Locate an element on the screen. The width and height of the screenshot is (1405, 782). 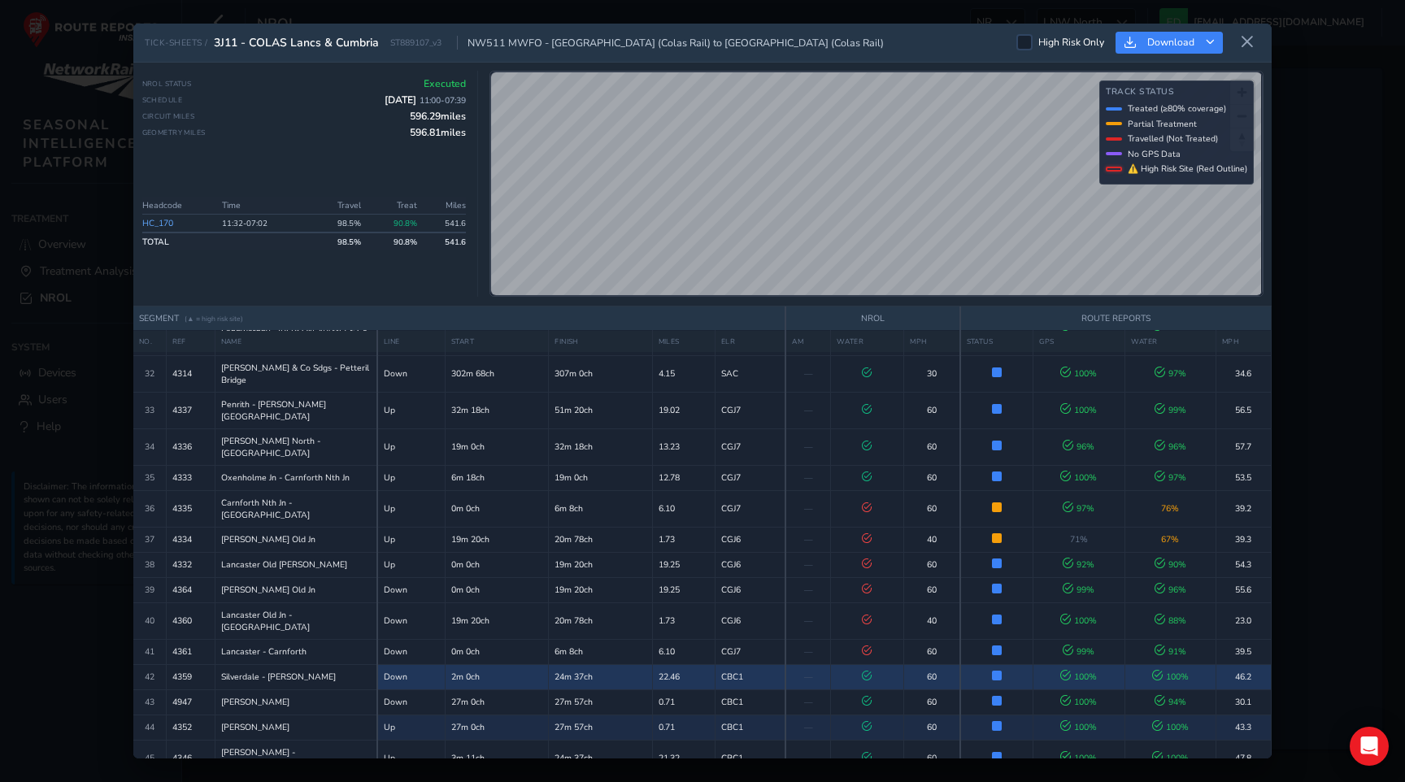
td: 39.2 is located at coordinates (1243, 508).